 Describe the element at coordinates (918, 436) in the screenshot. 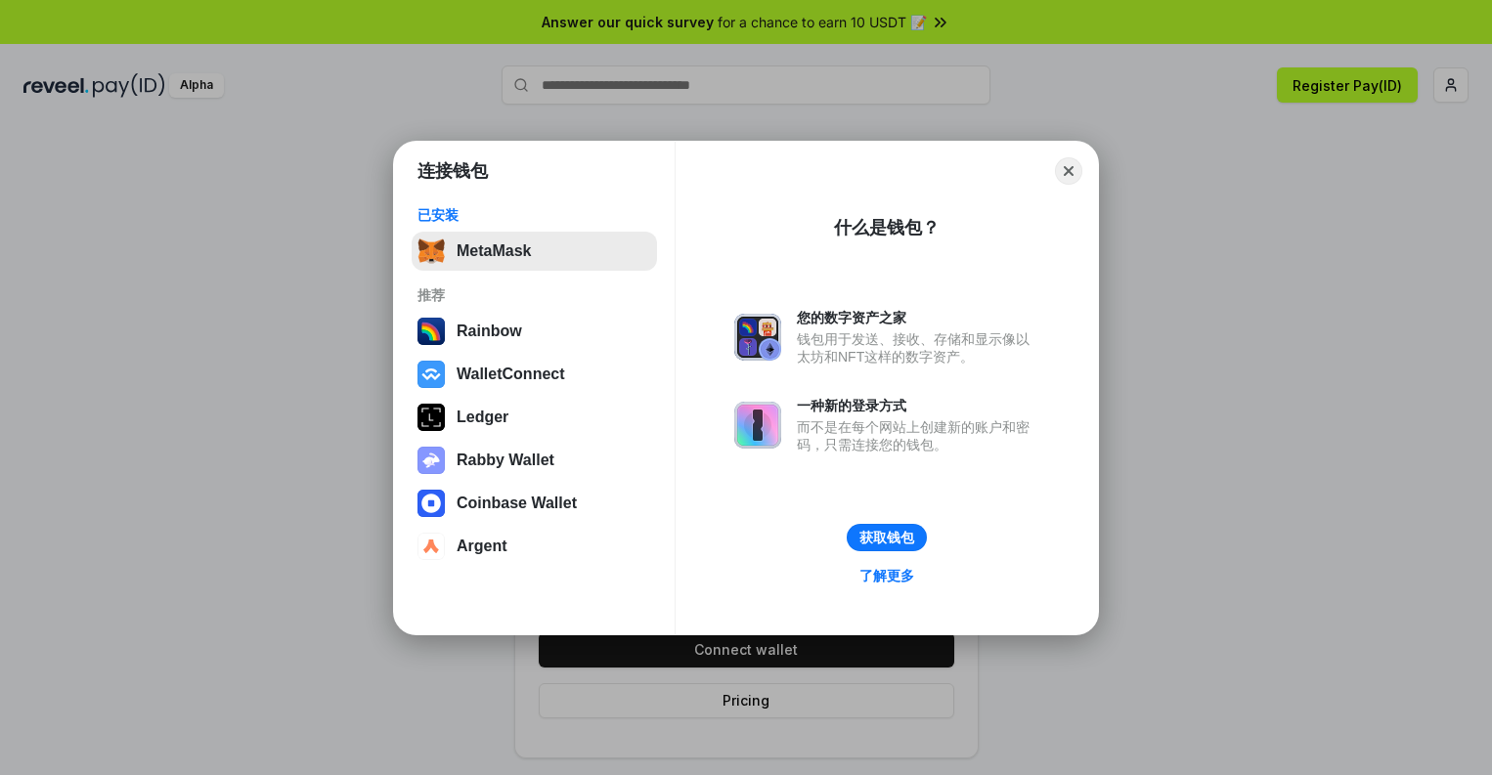

I see `div: 而不是在每个网站上创建新的账户和密码，只需连接您的钱包。` at that location.